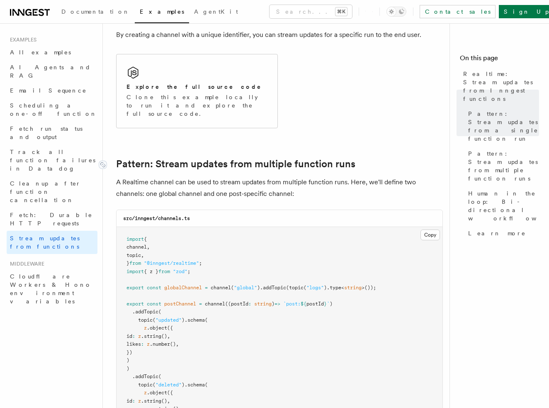 The image size is (549, 408). Describe the element at coordinates (171, 263) in the screenshot. I see `span: "@inngest/realtime"` at that location.